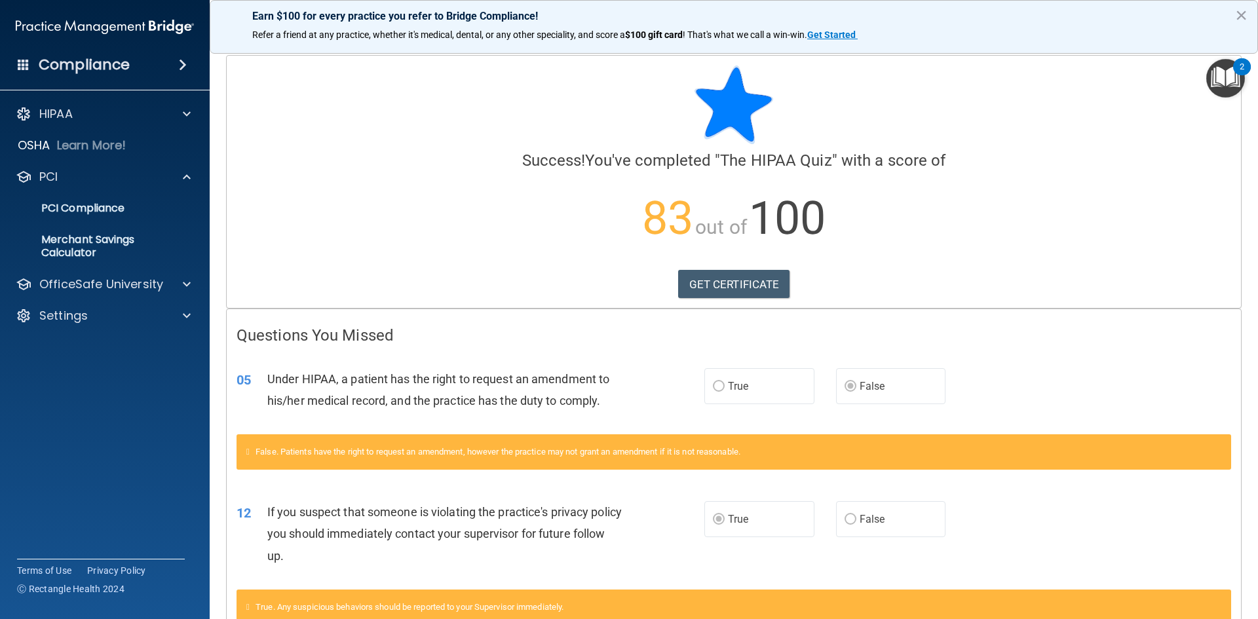 This screenshot has width=1258, height=619. What do you see at coordinates (244, 380) in the screenshot?
I see `span: 05` at bounding box center [244, 380].